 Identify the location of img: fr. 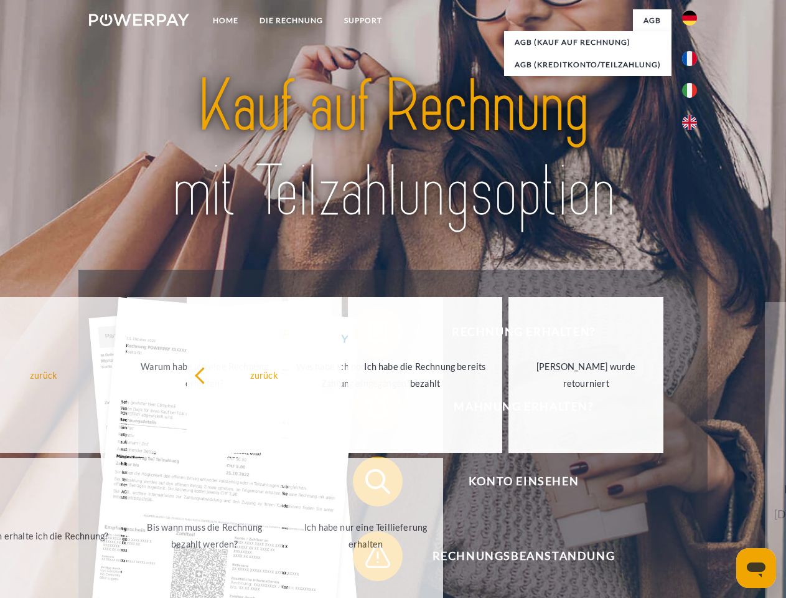
(690, 59).